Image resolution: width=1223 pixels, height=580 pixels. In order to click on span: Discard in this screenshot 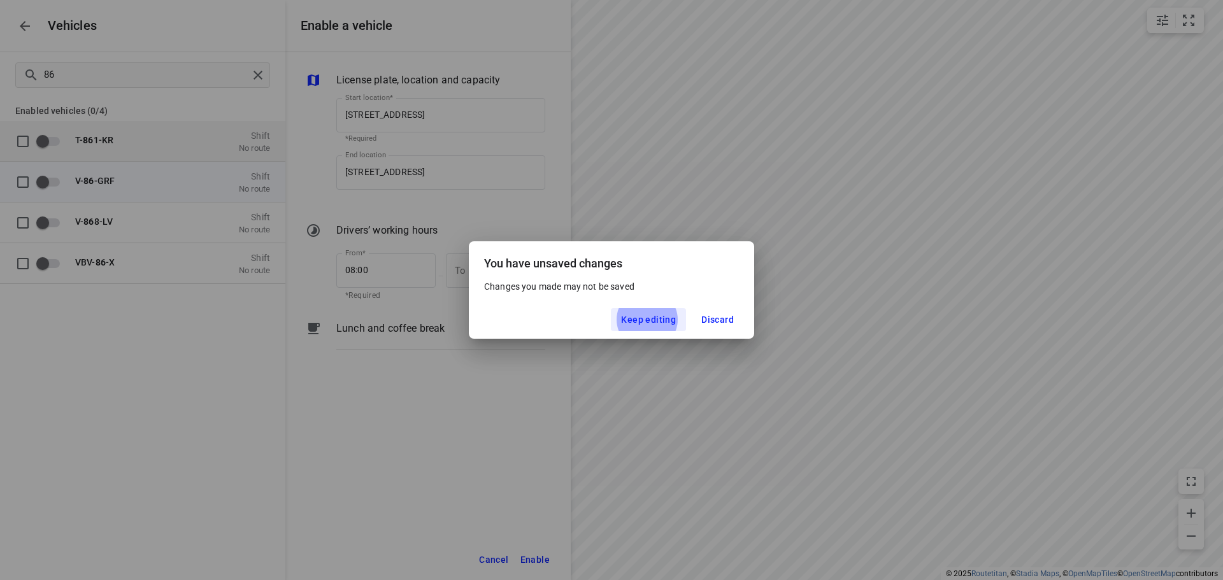, I will do `click(717, 320)`.